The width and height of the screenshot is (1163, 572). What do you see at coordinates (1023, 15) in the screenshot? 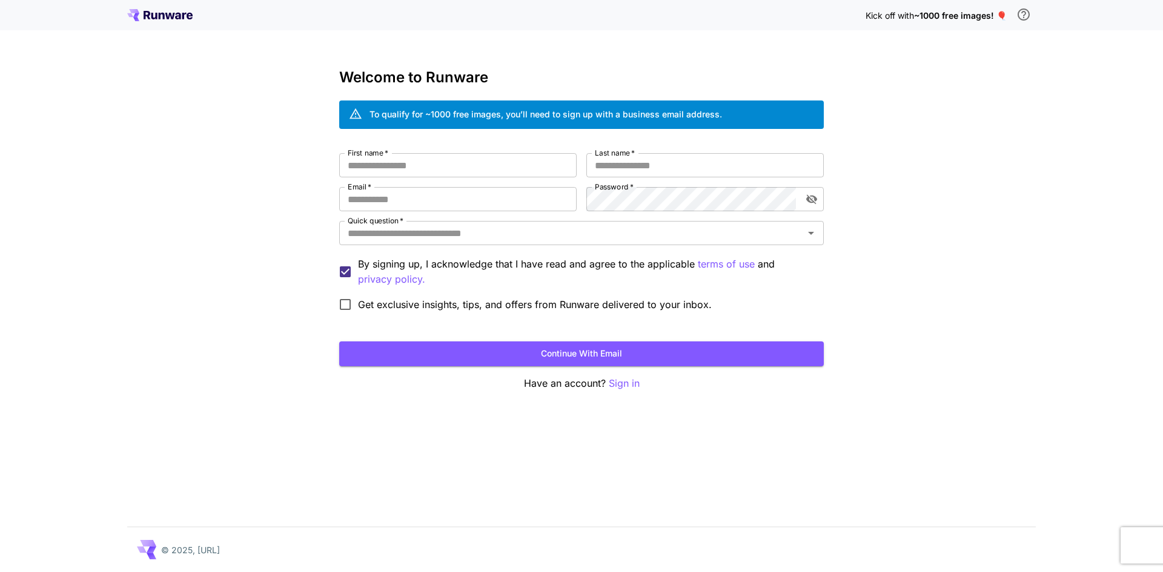
I see `button: In order to qualify for free credit, you need to sign up with a business email address and click ...` at bounding box center [1023, 15].